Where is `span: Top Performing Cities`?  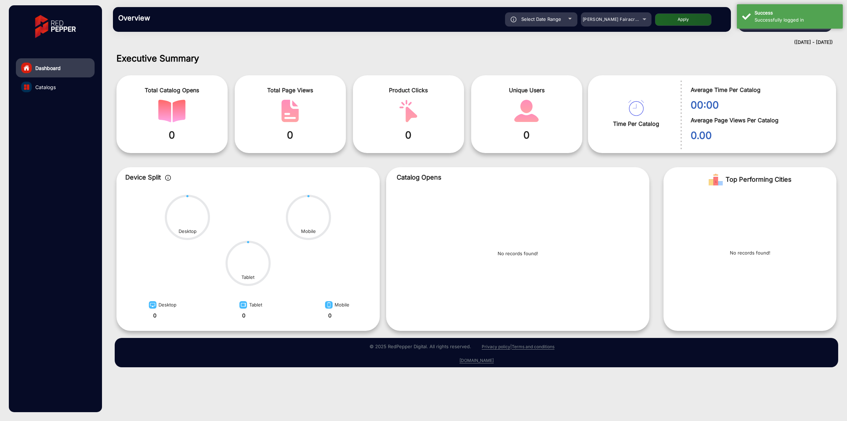
span: Top Performing Cities is located at coordinates (759, 179).